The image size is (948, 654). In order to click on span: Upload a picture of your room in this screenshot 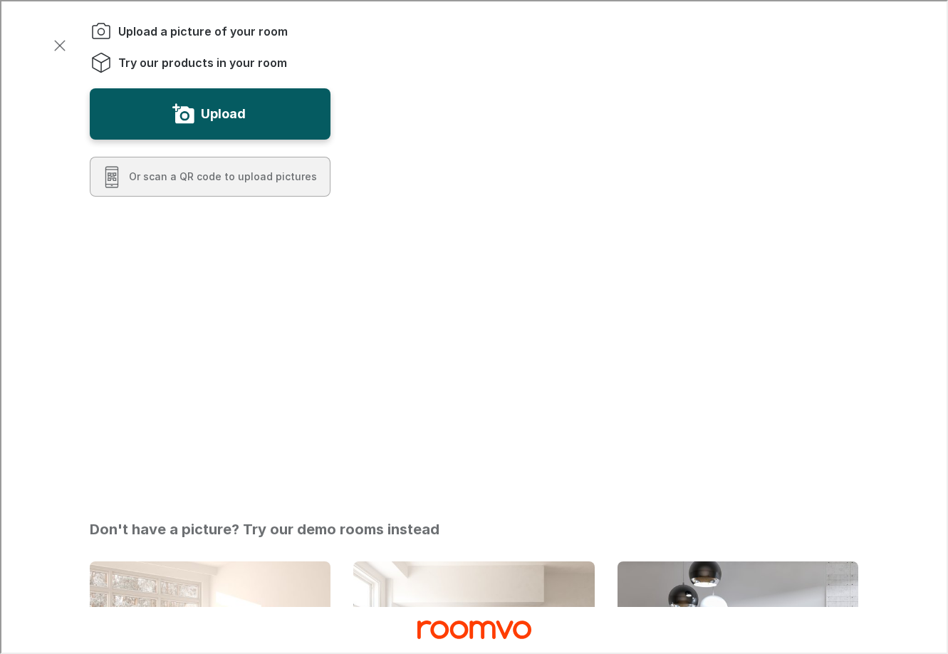, I will do `click(201, 30)`.